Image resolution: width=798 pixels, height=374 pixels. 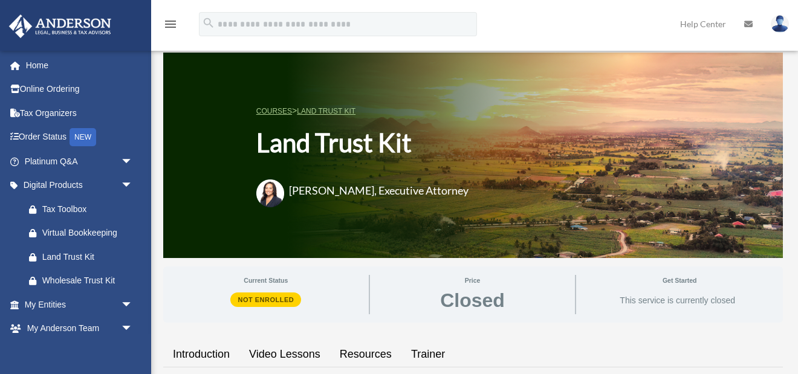 What do you see at coordinates (89, 281) in the screenshot?
I see `div: Wholesale Trust Kit` at bounding box center [89, 281].